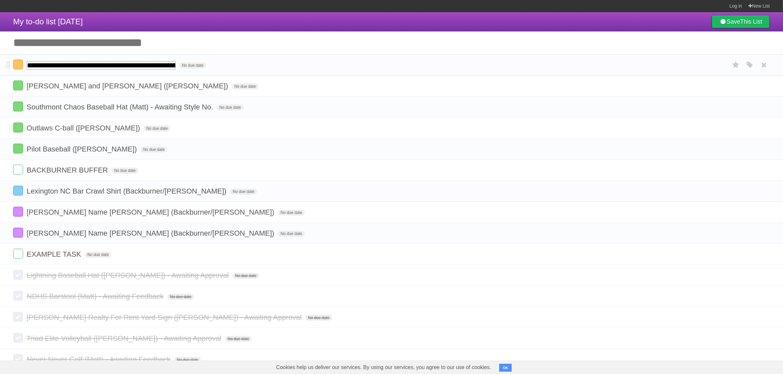 The width and height of the screenshot is (783, 374). Describe the element at coordinates (741, 22) in the screenshot. I see `a: SaveThis List` at that location.